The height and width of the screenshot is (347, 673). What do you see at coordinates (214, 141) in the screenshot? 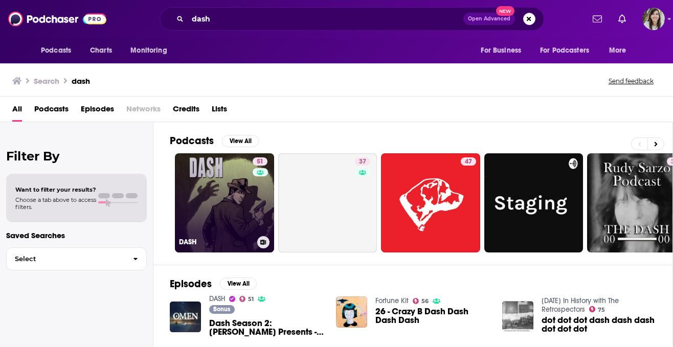
I see `a: PodcastsView All` at bounding box center [214, 141].